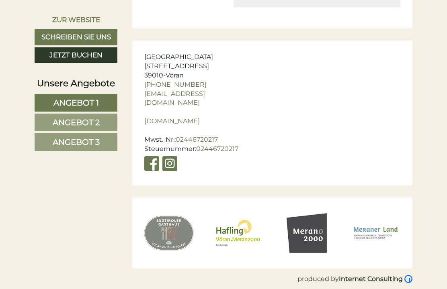  I want to click on div: produced by, so click(223, 276).